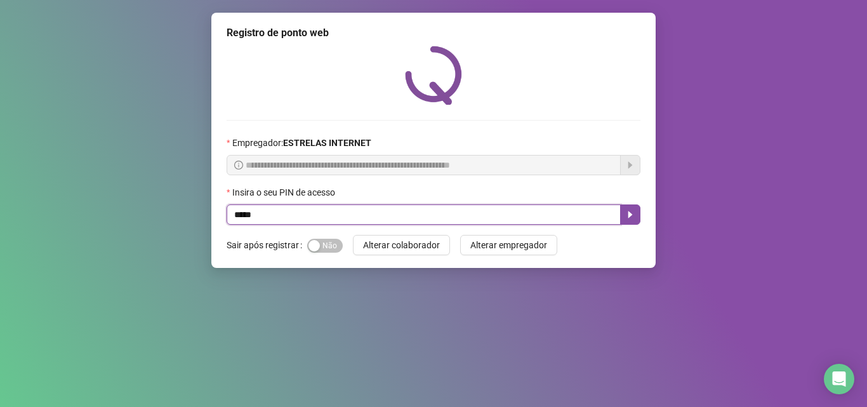  Describe the element at coordinates (401, 245) in the screenshot. I see `span: Alterar colaborador` at that location.